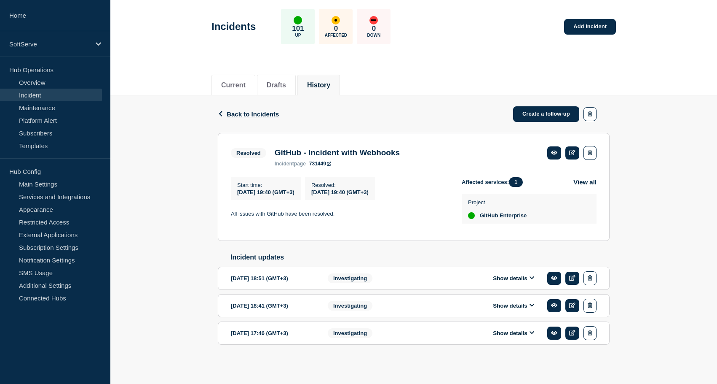 The height and width of the screenshot is (384, 717). I want to click on span: incident, so click(285, 164).